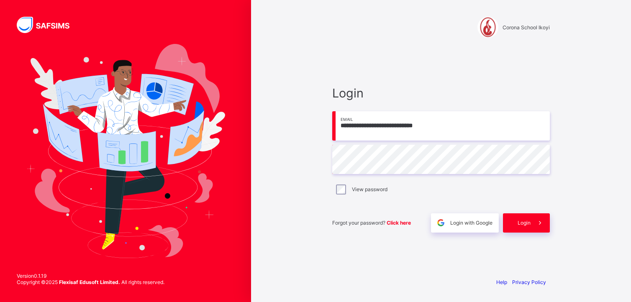  I want to click on strong: Flexisaf Edusoft Limited., so click(90, 282).